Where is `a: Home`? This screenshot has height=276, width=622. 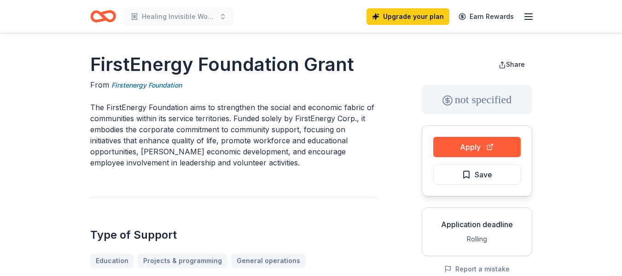
a: Home is located at coordinates (103, 16).